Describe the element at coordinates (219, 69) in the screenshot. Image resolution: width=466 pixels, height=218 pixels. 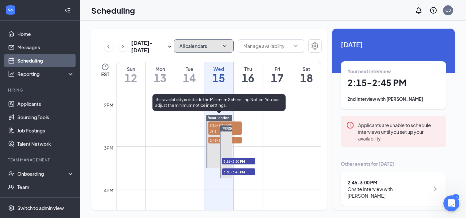
I see `div: Wed` at that location.